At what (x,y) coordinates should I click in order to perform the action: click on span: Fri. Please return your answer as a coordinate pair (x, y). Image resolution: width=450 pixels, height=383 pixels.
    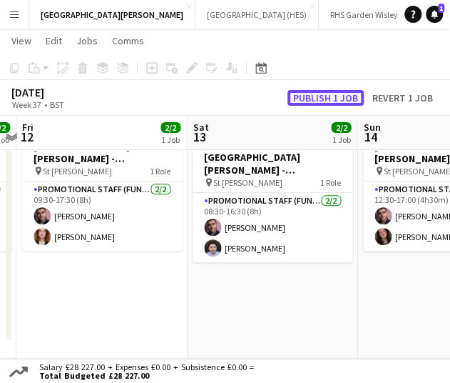
    Looking at the image, I should click on (28, 127).